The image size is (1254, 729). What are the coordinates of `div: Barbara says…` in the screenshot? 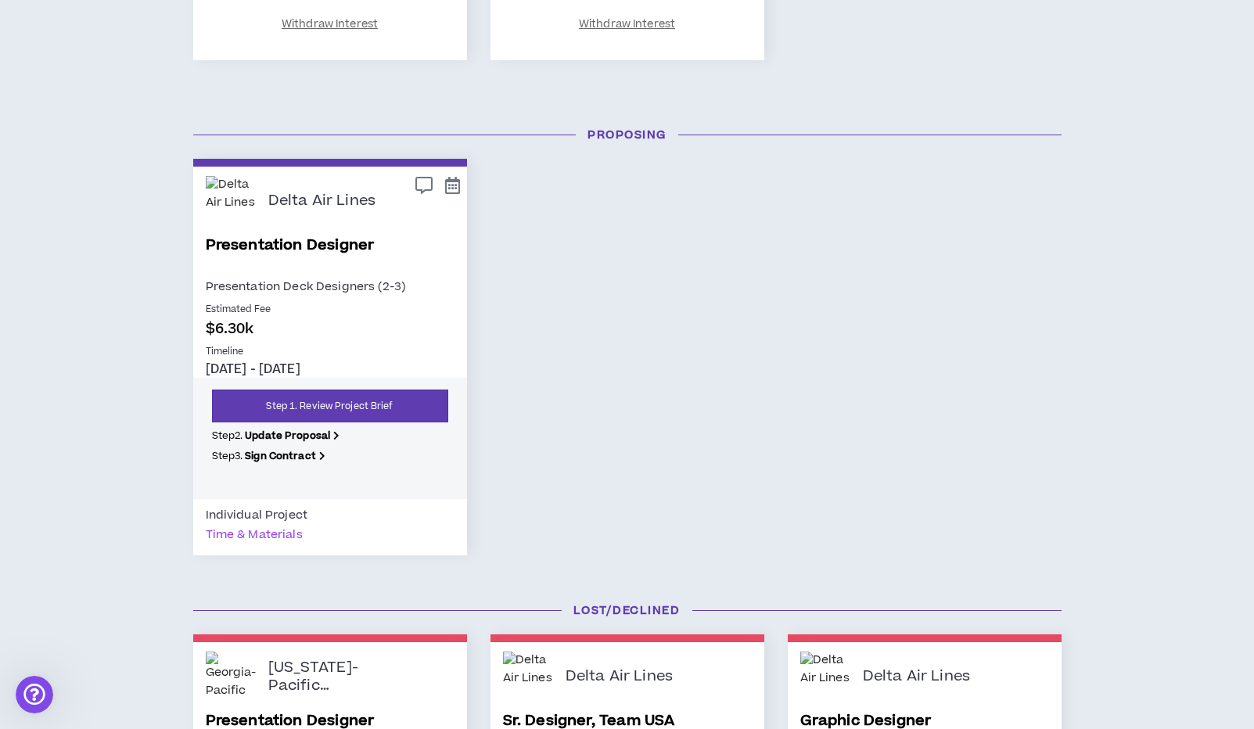 It's located at (156, 155).